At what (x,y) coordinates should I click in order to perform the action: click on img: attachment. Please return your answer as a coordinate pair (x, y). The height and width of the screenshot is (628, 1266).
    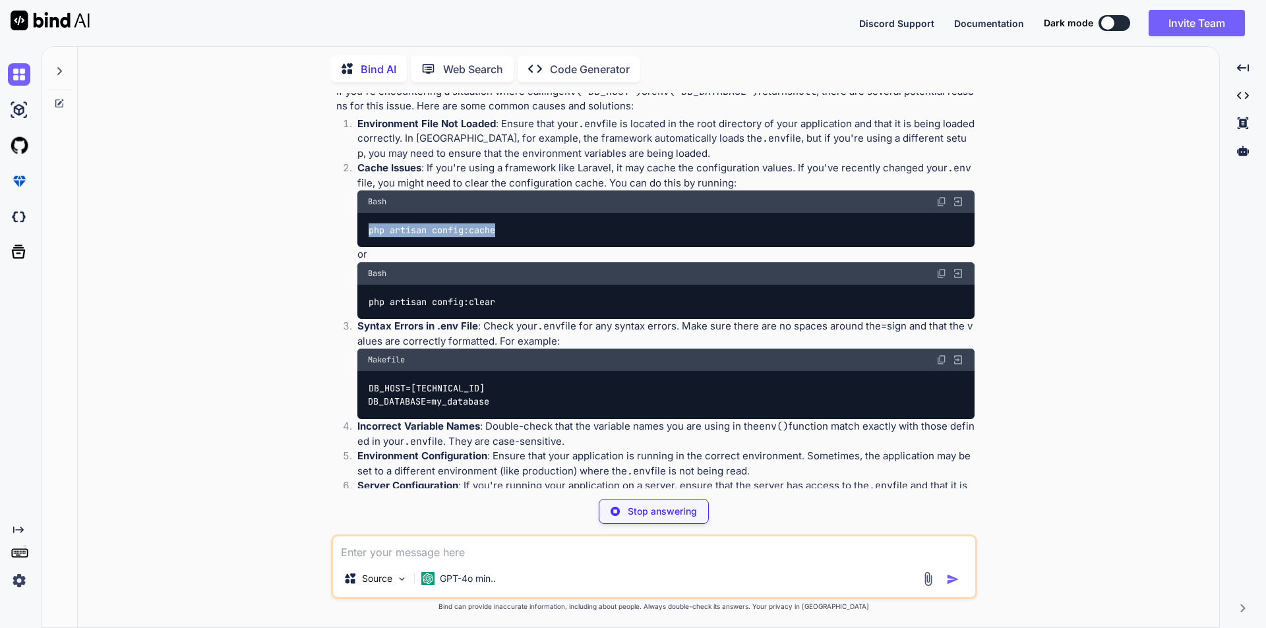
    Looking at the image, I should click on (927, 579).